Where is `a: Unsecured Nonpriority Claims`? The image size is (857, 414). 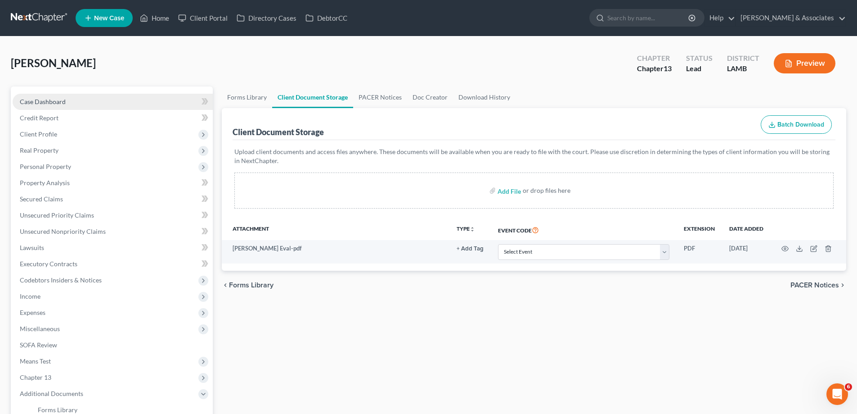
a: Unsecured Nonpriority Claims is located at coordinates (113, 231).